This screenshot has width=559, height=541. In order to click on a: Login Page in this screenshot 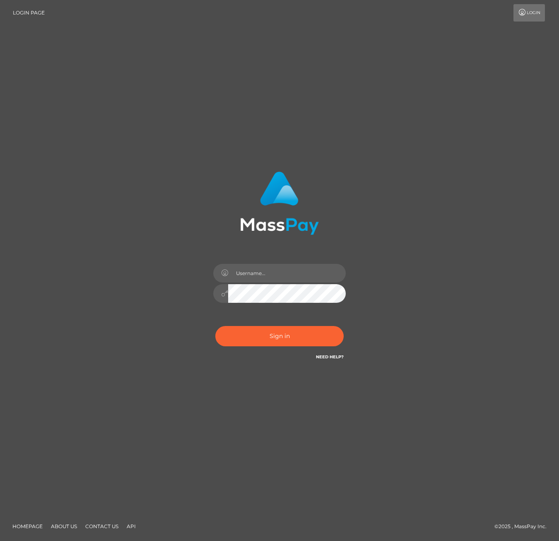, I will do `click(29, 13)`.